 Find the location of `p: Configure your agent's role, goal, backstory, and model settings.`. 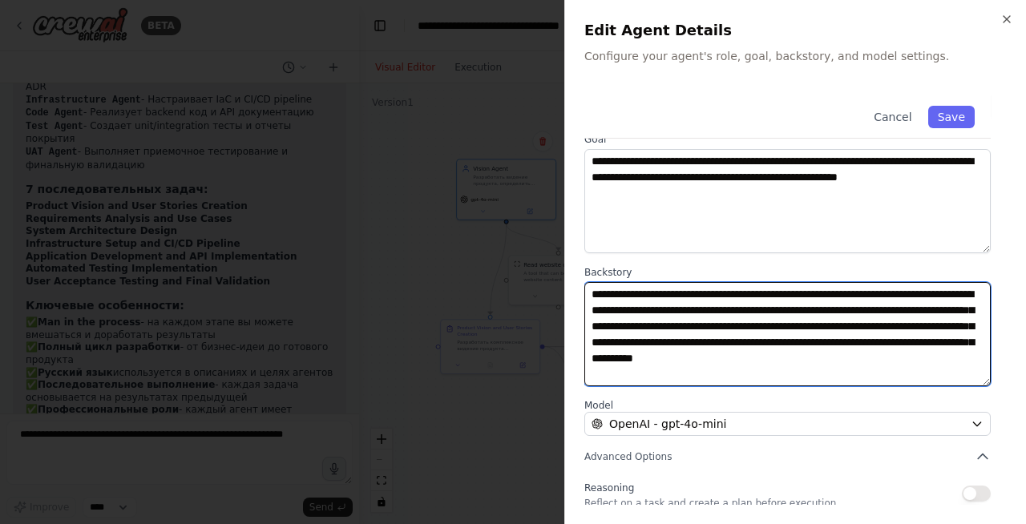

p: Configure your agent's role, goal, backstory, and model settings. is located at coordinates (795, 56).